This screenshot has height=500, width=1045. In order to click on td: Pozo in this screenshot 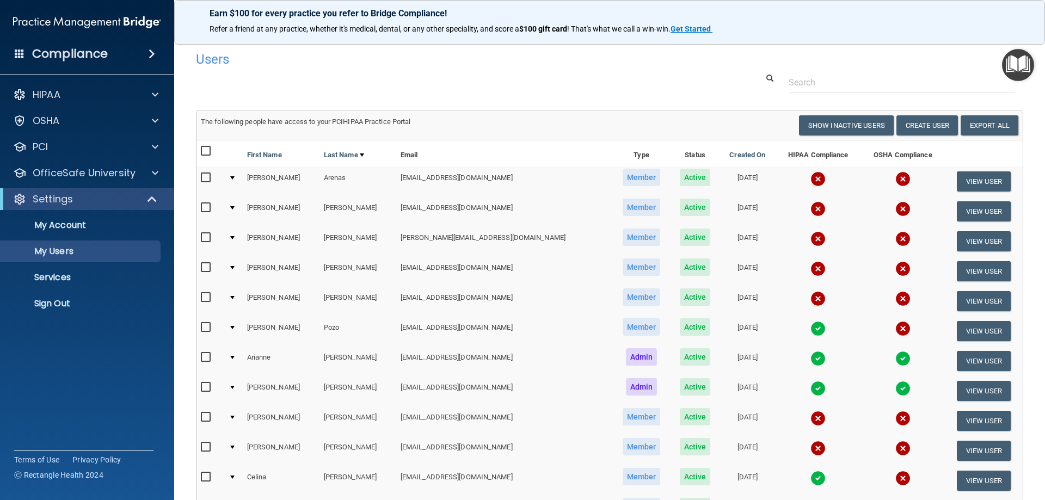, I will do `click(358, 331)`.